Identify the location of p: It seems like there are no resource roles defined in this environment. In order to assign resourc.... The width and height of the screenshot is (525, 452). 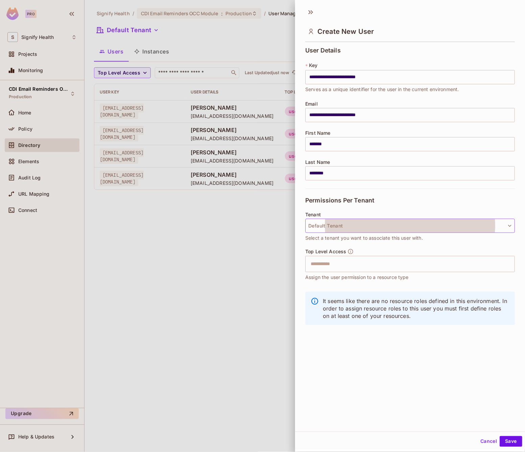
(416, 308).